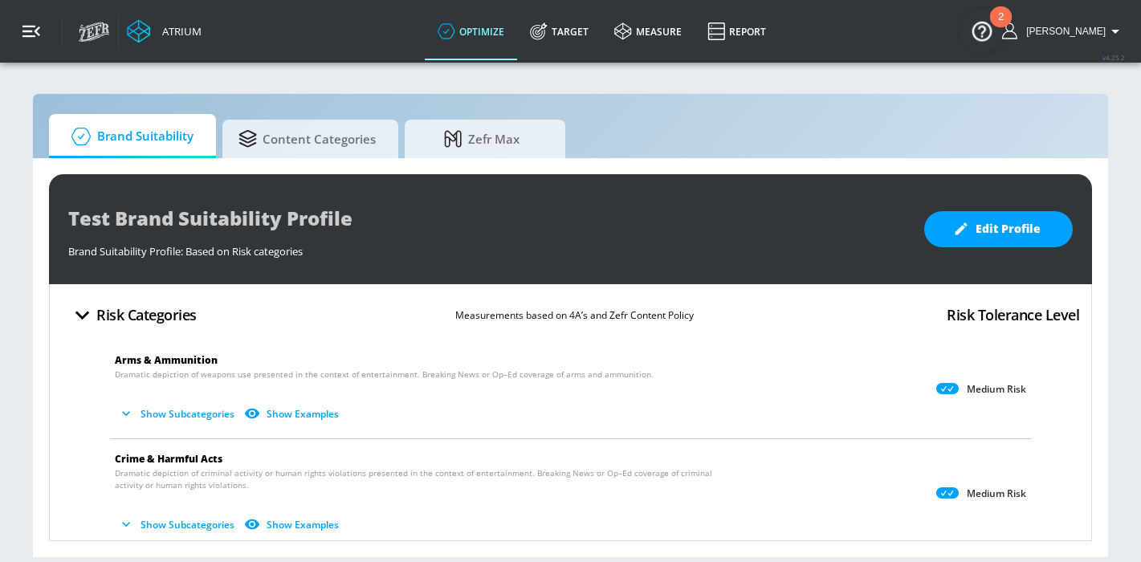 Image resolution: width=1141 pixels, height=562 pixels. What do you see at coordinates (998, 229) in the screenshot?
I see `button: Edit Profile` at bounding box center [998, 229].